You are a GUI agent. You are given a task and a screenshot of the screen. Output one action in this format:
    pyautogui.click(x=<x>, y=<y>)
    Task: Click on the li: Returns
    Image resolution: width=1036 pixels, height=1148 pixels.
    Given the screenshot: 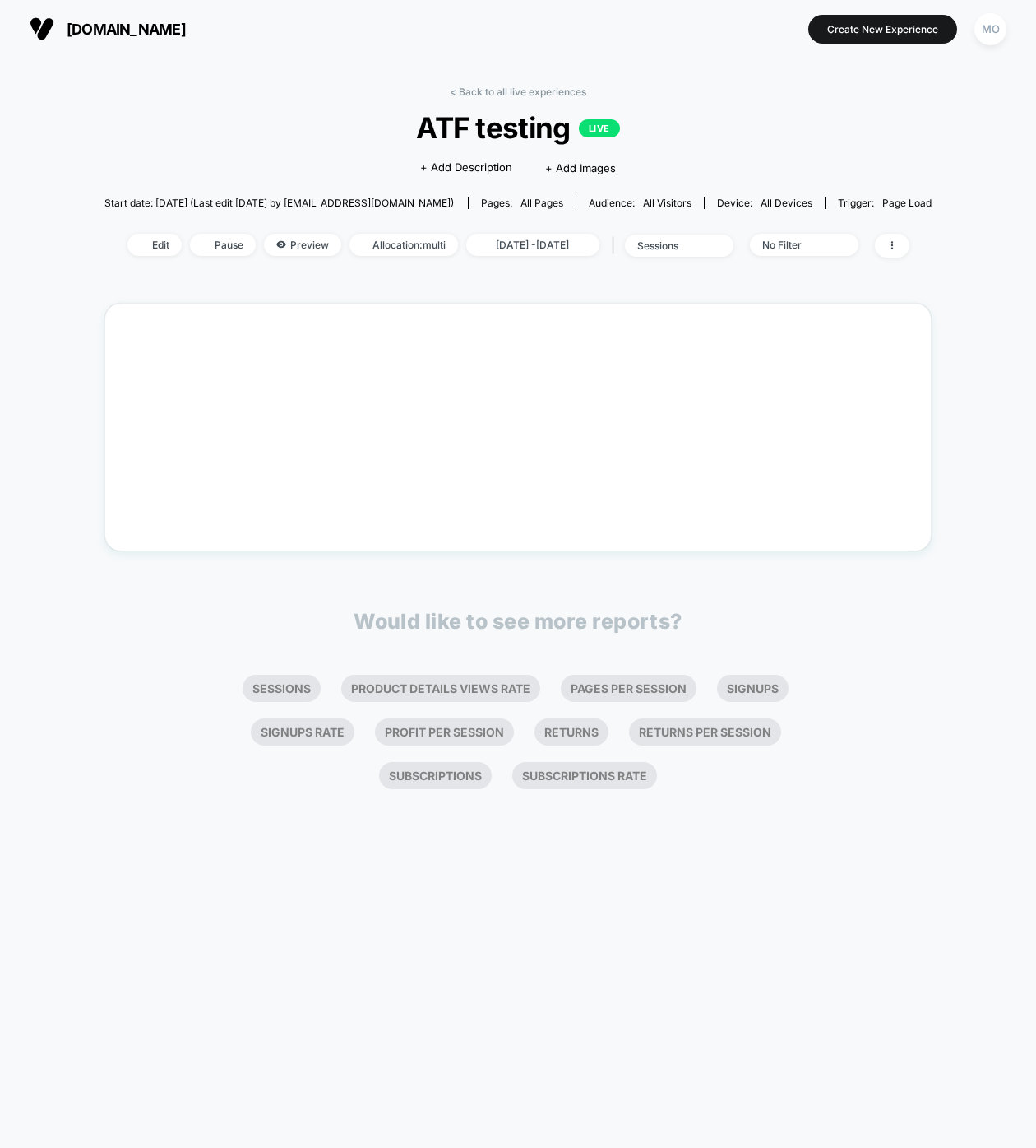 What is the action you would take?
    pyautogui.click(x=572, y=731)
    